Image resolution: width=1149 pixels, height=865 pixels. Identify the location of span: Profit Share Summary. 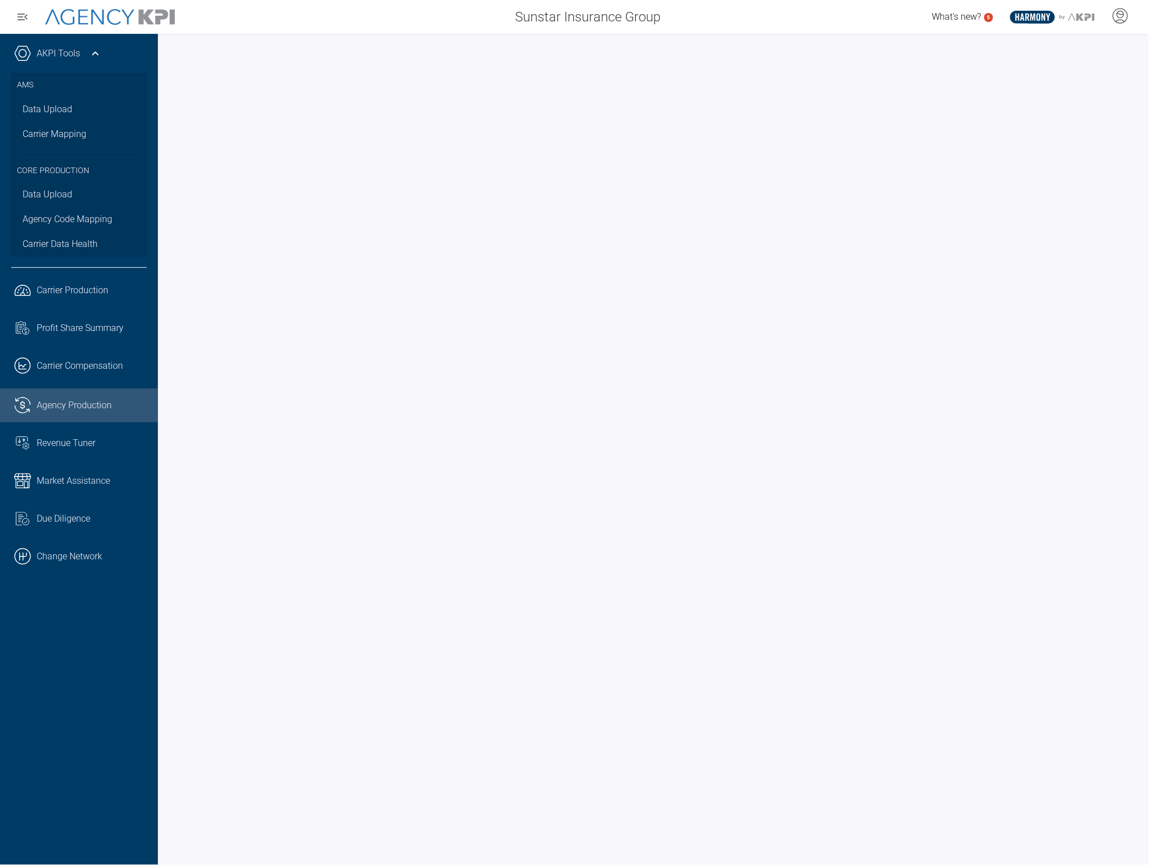
(80, 328).